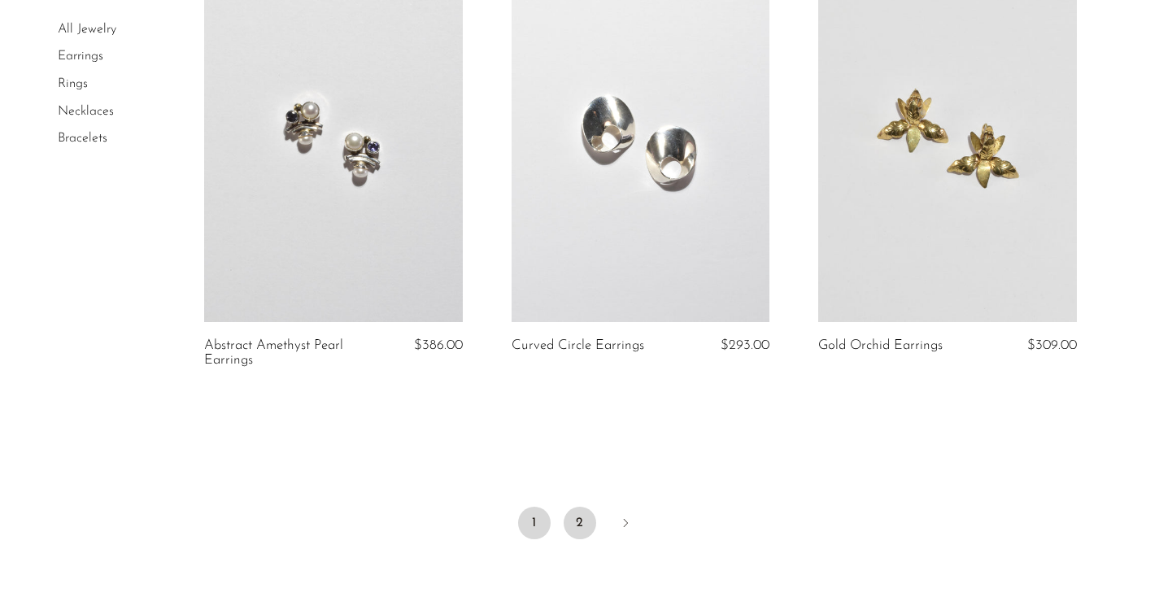  What do you see at coordinates (626, 525) in the screenshot?
I see `a: Next` at bounding box center [626, 525].